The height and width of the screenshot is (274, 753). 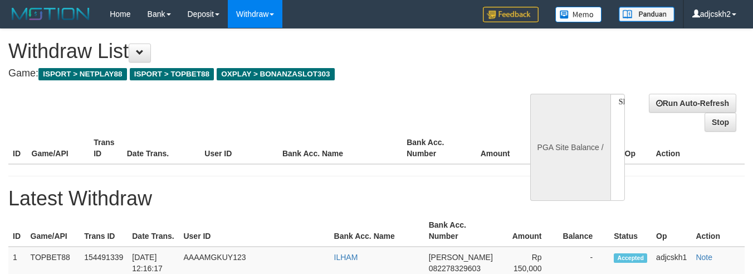 I want to click on a: Run Auto-Refresh, so click(x=693, y=103).